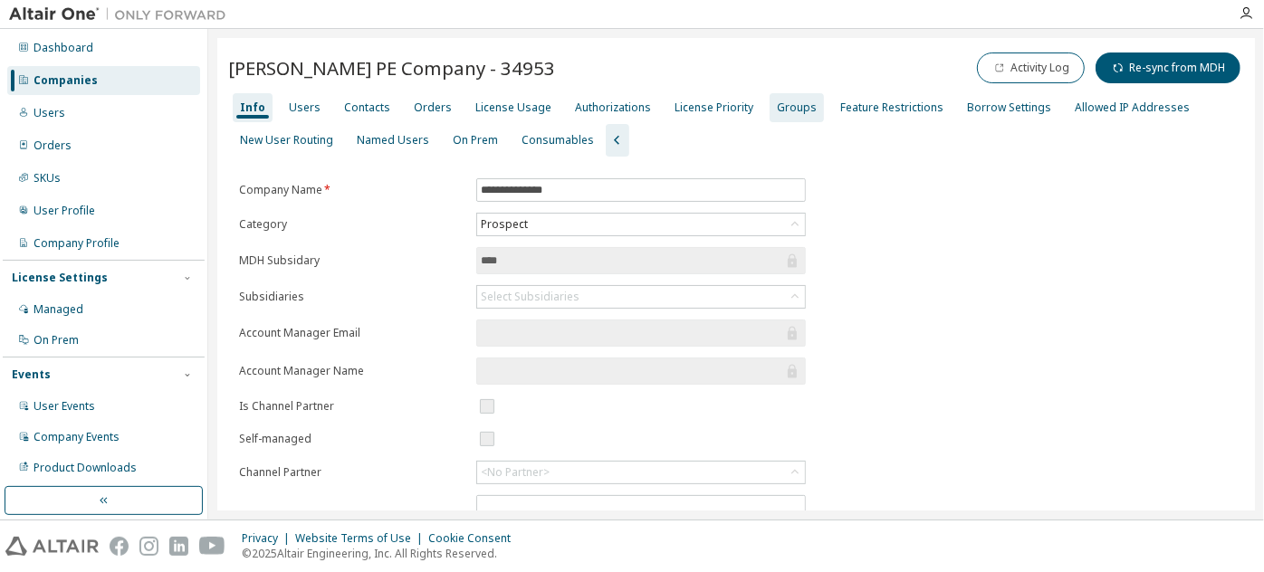  What do you see at coordinates (352, 333) in the screenshot?
I see `label: Account Manager Email` at bounding box center [352, 333].